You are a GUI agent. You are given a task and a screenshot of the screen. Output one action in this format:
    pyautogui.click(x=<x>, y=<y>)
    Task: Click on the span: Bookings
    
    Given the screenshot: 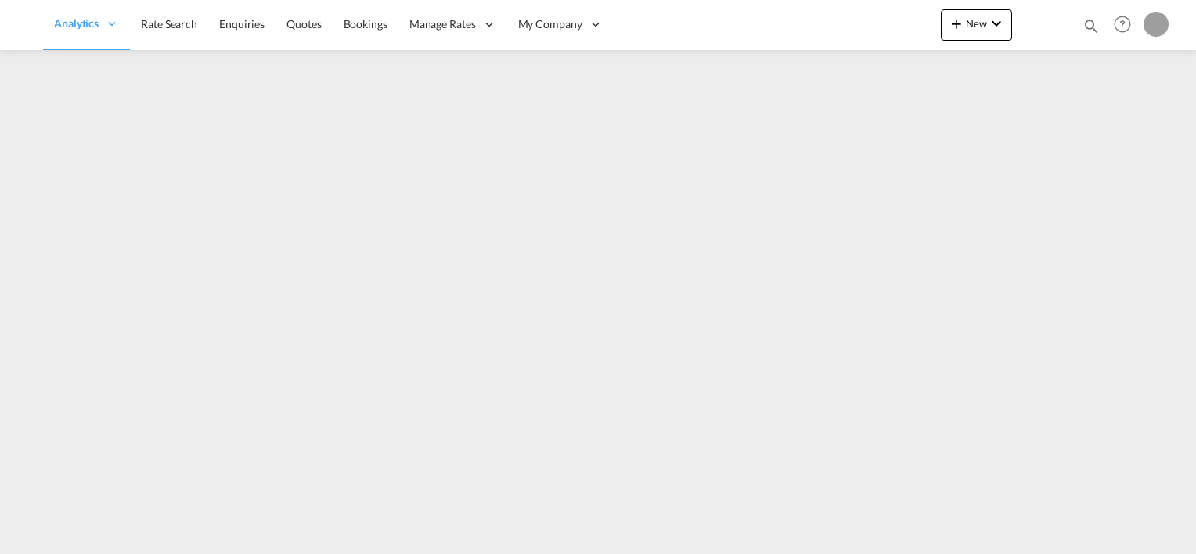 What is the action you would take?
    pyautogui.click(x=366, y=23)
    